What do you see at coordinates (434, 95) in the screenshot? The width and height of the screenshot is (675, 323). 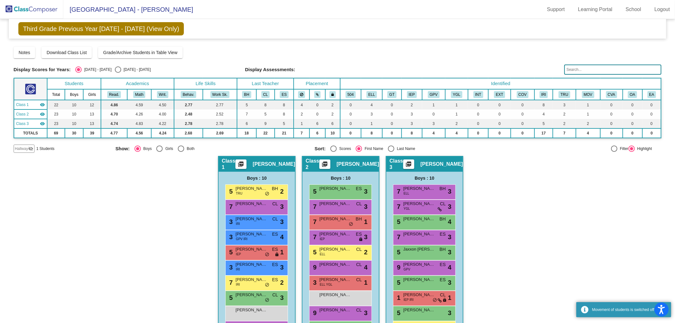 I see `th: Good Parent Volunteer` at bounding box center [434, 95].